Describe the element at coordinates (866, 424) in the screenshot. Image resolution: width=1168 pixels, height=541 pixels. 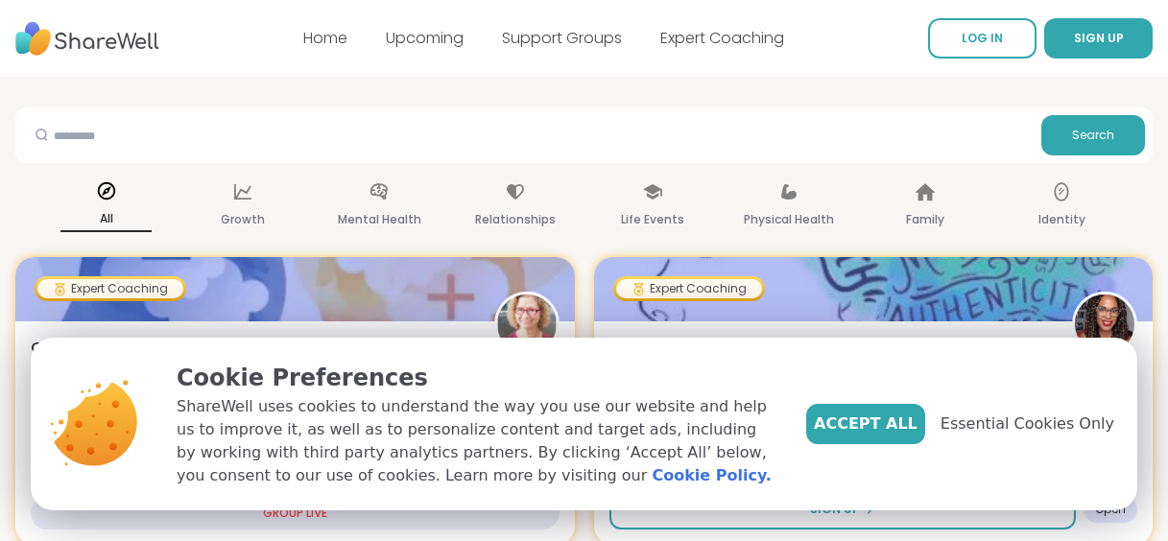
I see `span: Accept All` at that location.